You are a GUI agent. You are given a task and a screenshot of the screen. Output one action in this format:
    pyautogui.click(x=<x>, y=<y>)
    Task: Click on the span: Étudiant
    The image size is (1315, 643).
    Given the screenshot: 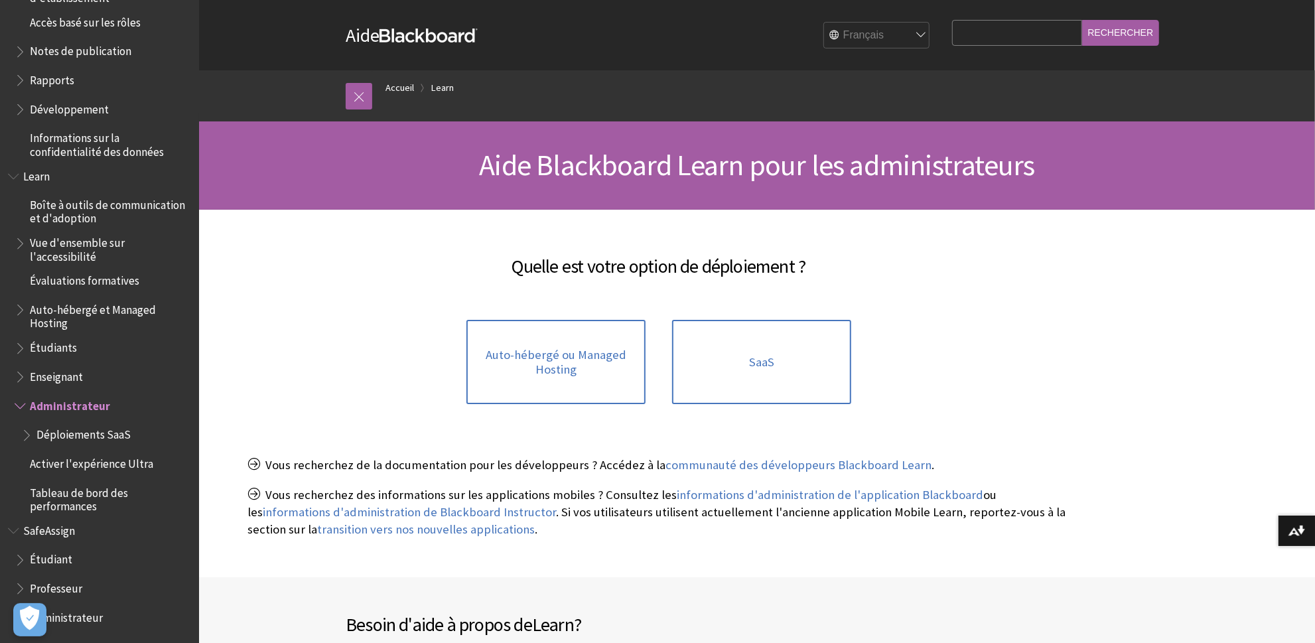 What is the action you would take?
    pyautogui.click(x=51, y=557)
    